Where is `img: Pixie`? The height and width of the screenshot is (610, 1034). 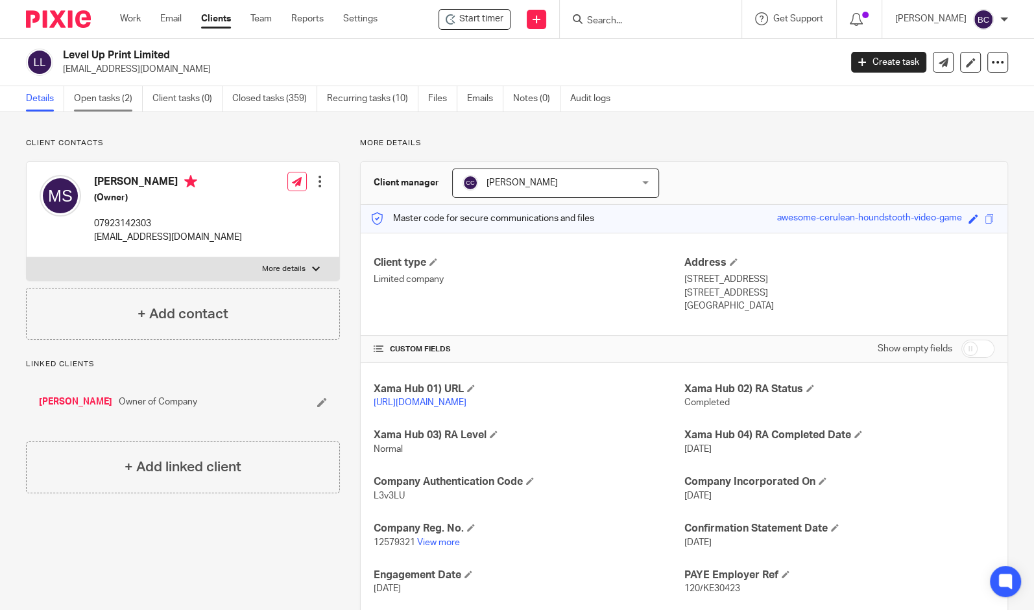
img: Pixie is located at coordinates (58, 19).